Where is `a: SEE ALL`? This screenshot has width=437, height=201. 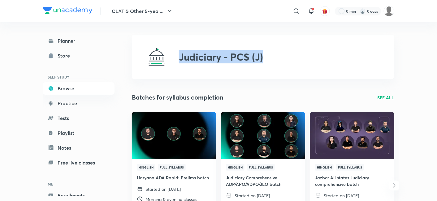
a: SEE ALL is located at coordinates (386, 97).